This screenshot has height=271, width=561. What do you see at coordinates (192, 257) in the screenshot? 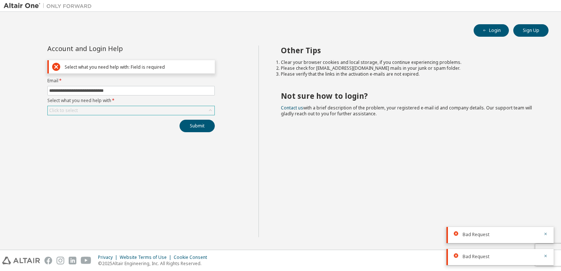
I see `div: Cookie Consent` at bounding box center [192, 257].